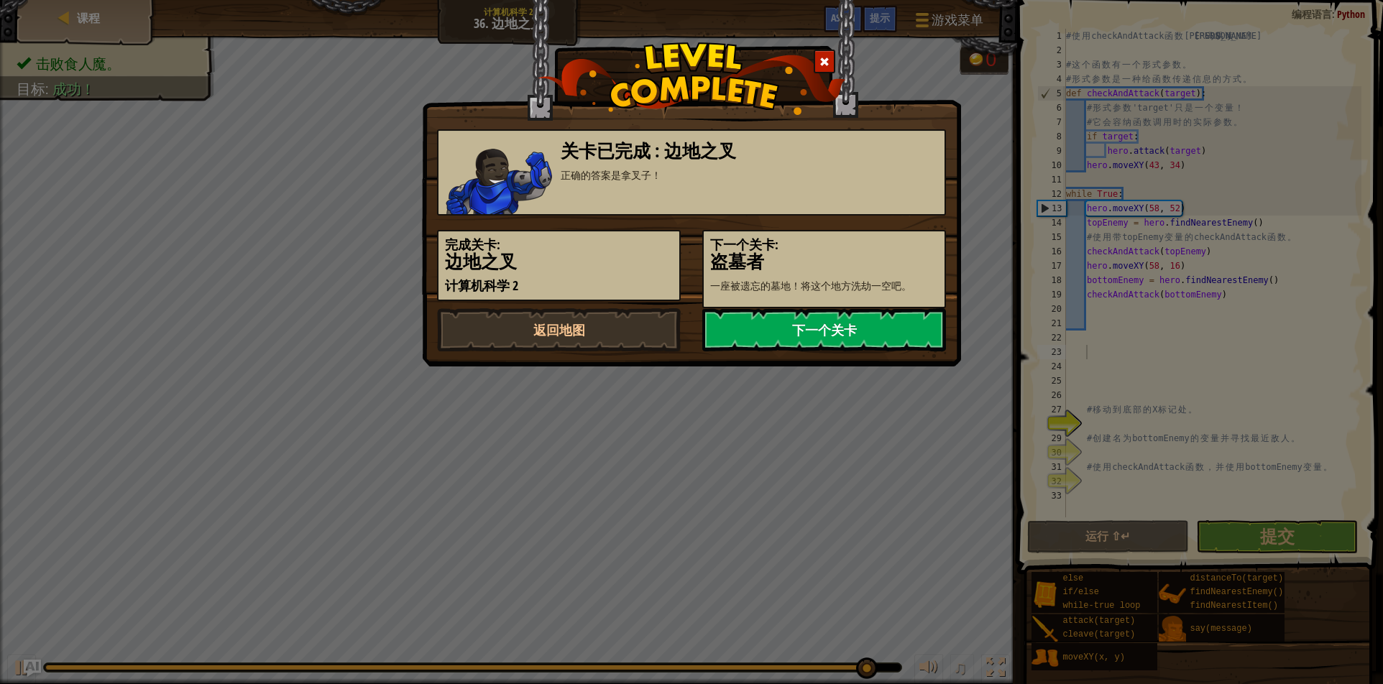 This screenshot has height=684, width=1383. What do you see at coordinates (558, 262) in the screenshot?
I see `h3: 边地之叉` at bounding box center [558, 262].